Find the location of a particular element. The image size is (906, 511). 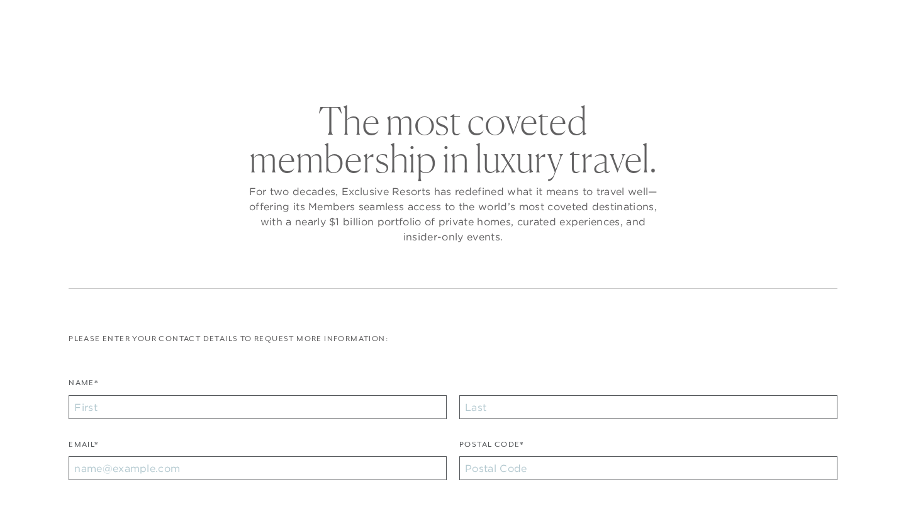

label: Postal Code* is located at coordinates (492, 447).